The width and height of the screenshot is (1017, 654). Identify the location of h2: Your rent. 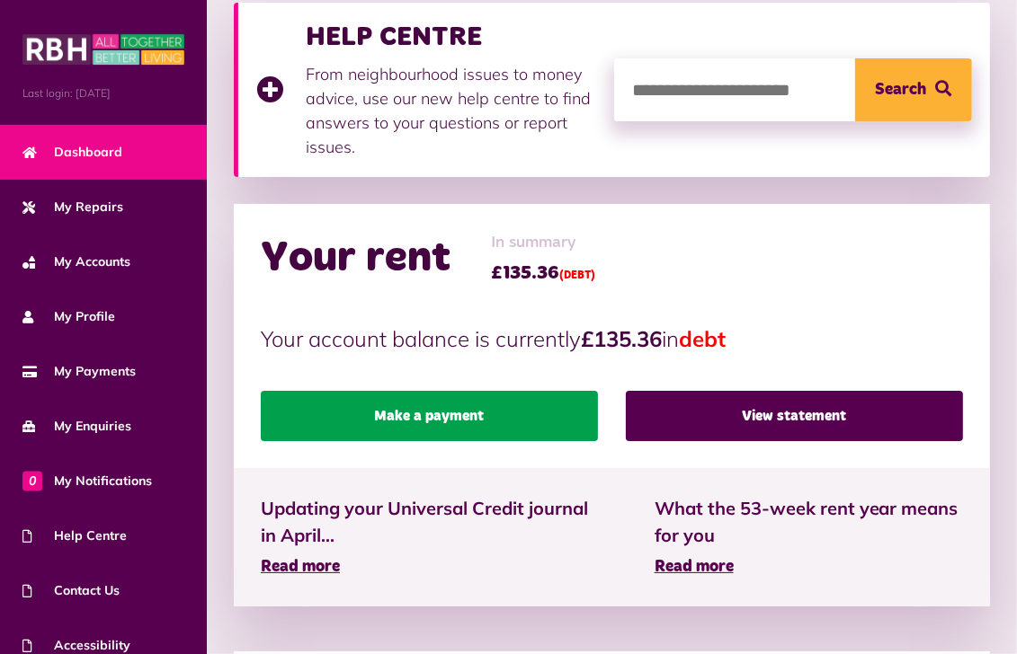
(355, 259).